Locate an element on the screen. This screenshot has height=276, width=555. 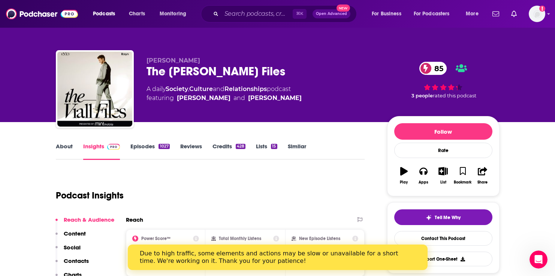
button: Export One-Sheet is located at coordinates (443, 259).